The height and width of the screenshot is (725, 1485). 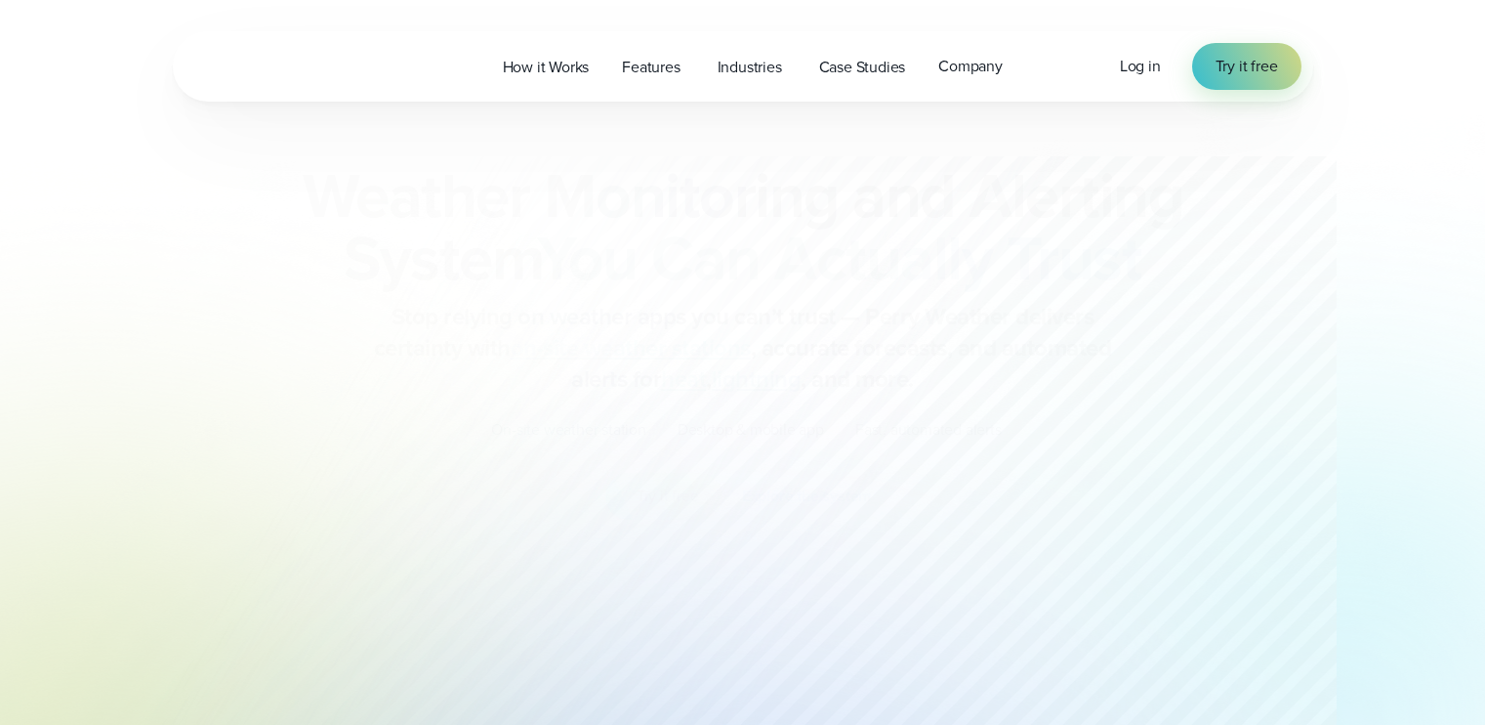 I want to click on span: Case Studies, so click(x=862, y=67).